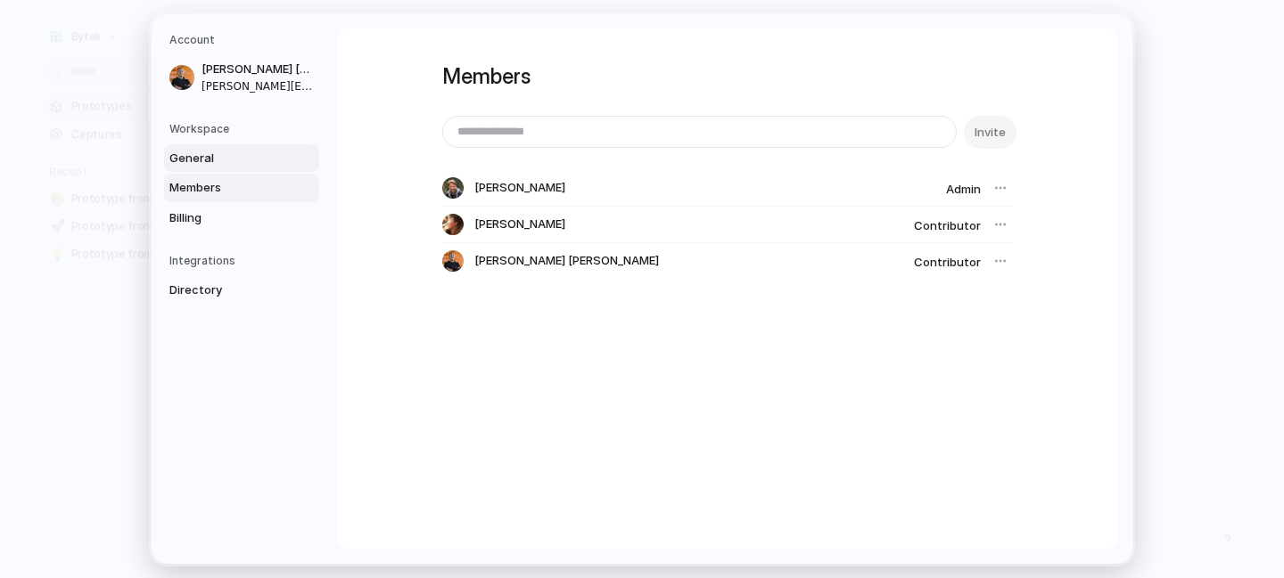 This screenshot has height=578, width=1284. I want to click on span: Admin, so click(963, 189).